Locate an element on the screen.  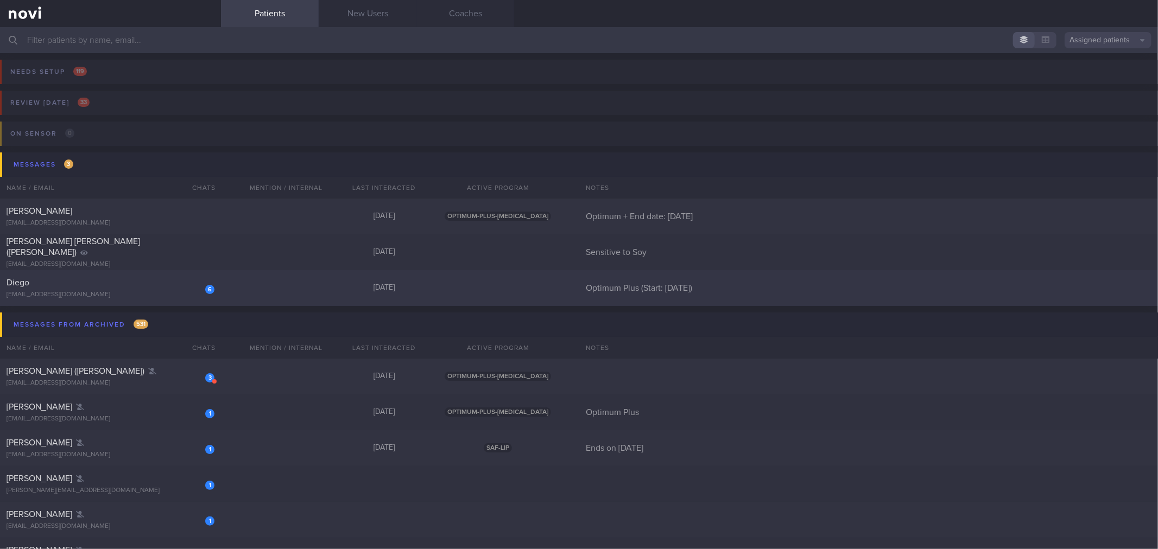
span: SAF-LIP is located at coordinates (498, 448).